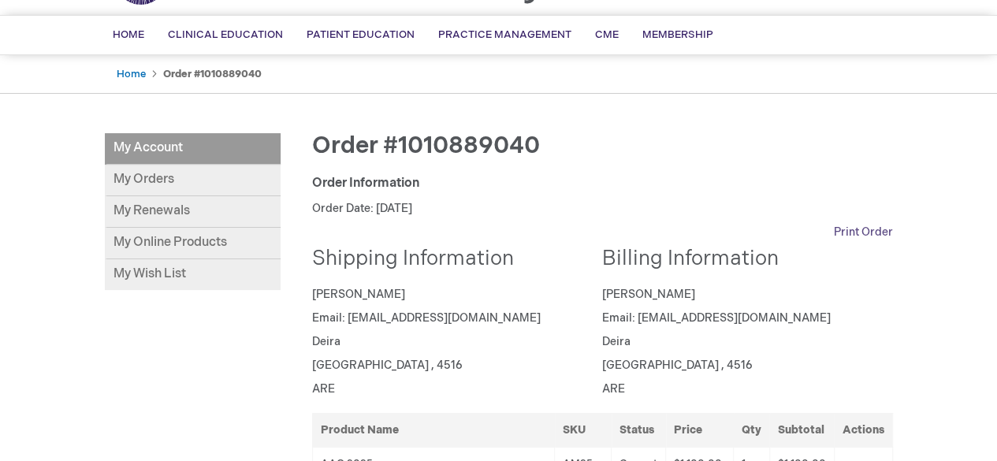 The image size is (997, 461). I want to click on span: Patient Education, so click(360, 35).